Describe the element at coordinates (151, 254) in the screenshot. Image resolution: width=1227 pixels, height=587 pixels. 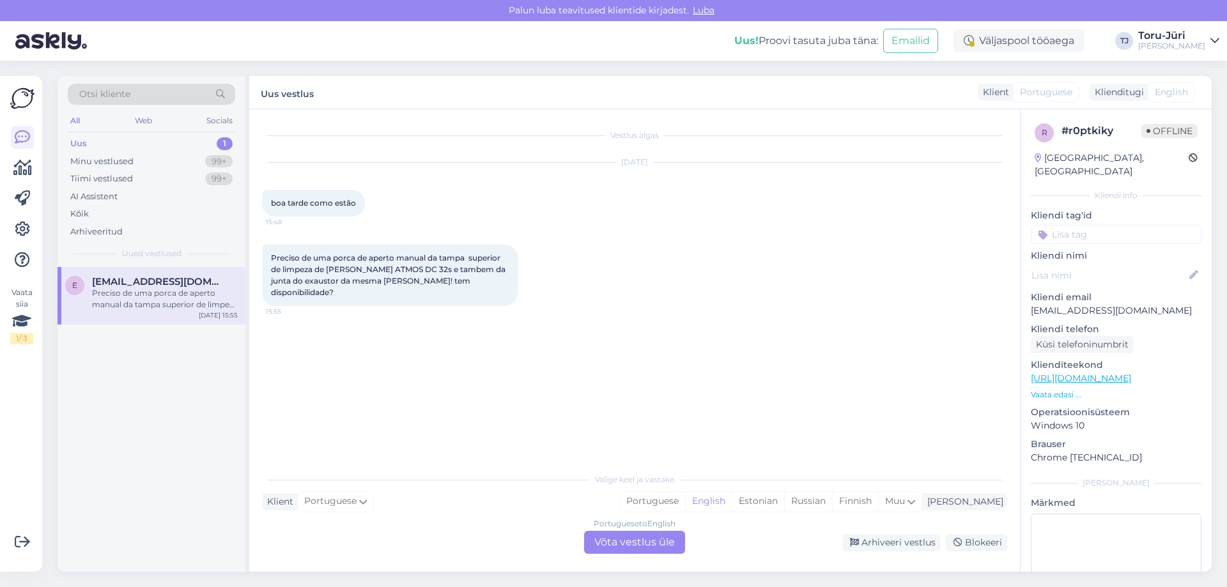
I see `span: Uued vestlused` at that location.